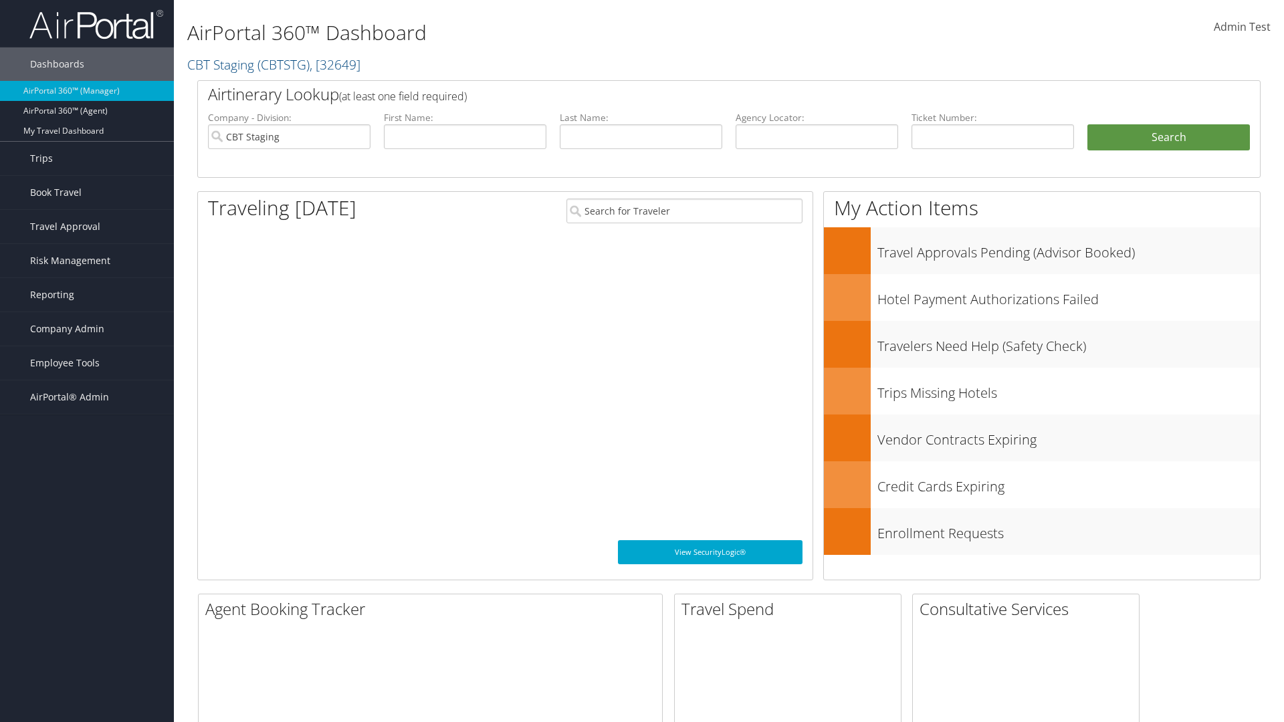 The image size is (1284, 722). I want to click on span: Book Travel, so click(55, 193).